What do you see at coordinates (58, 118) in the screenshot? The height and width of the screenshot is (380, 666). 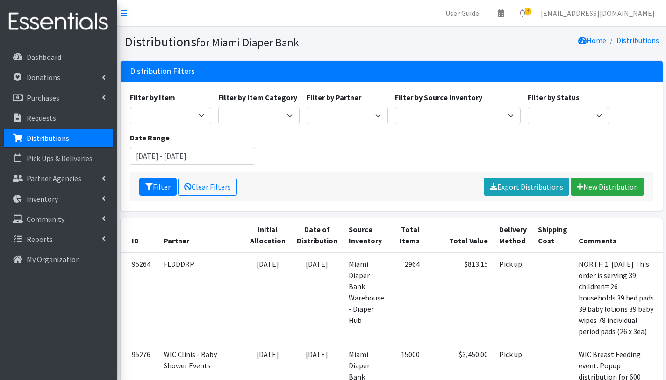 I see `a: Requests` at bounding box center [58, 118].